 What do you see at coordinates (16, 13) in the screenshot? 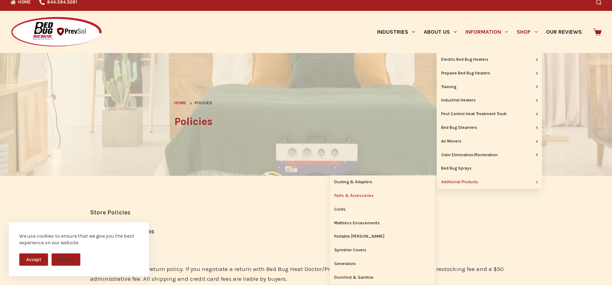
I see `button: Open LiveChat chat widget` at bounding box center [16, 13].